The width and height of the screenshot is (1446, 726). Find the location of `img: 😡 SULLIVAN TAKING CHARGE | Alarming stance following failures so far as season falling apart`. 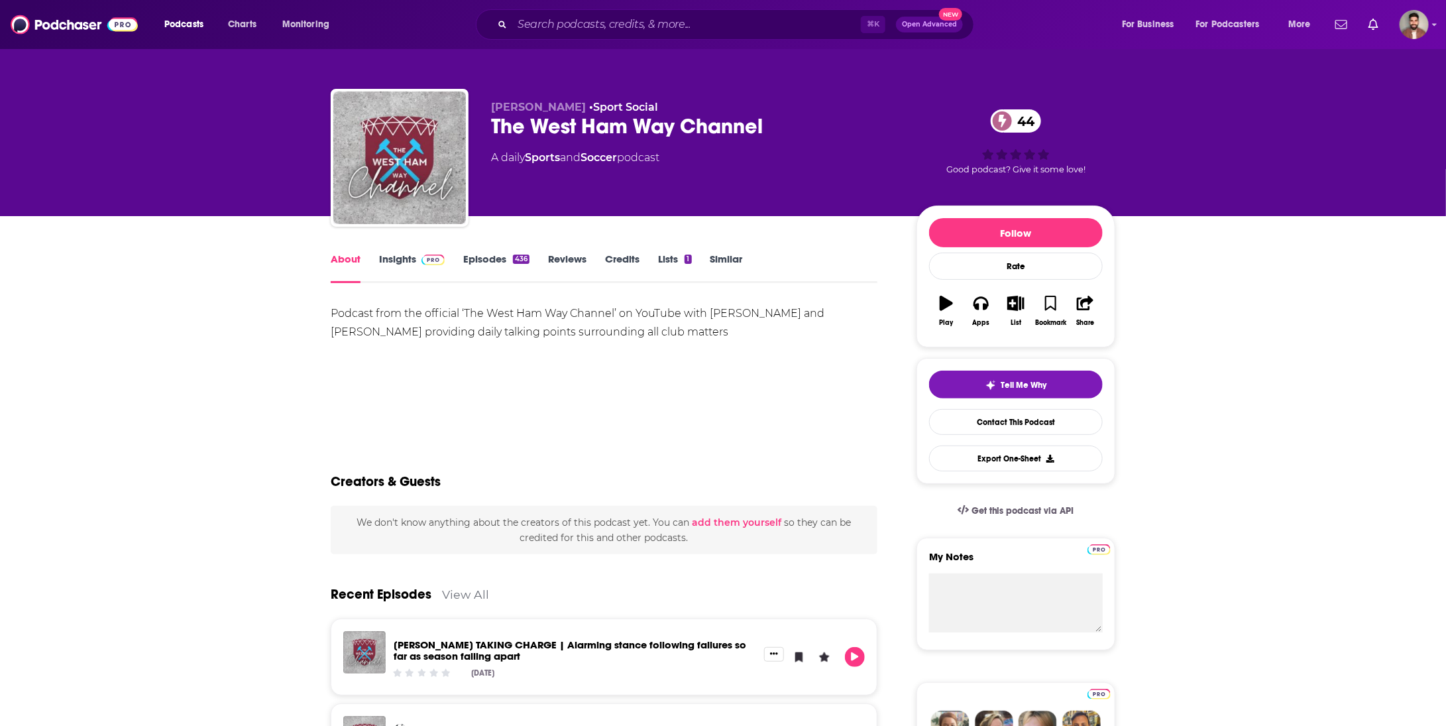

img: 😡 SULLIVAN TAKING CHARGE | Alarming stance following failures so far as season falling apart is located at coordinates (364, 652).